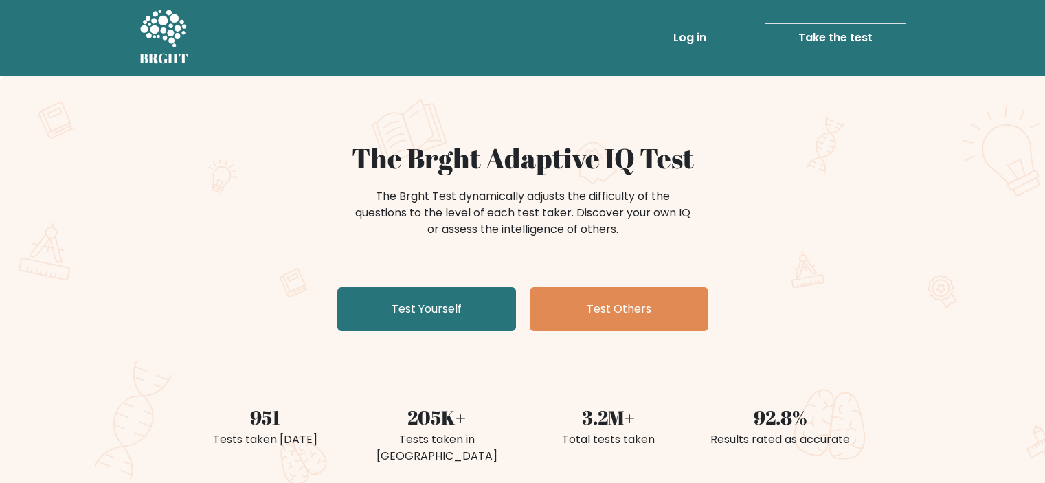 Image resolution: width=1045 pixels, height=483 pixels. What do you see at coordinates (781, 417) in the screenshot?
I see `div: 92.8%` at bounding box center [781, 417].